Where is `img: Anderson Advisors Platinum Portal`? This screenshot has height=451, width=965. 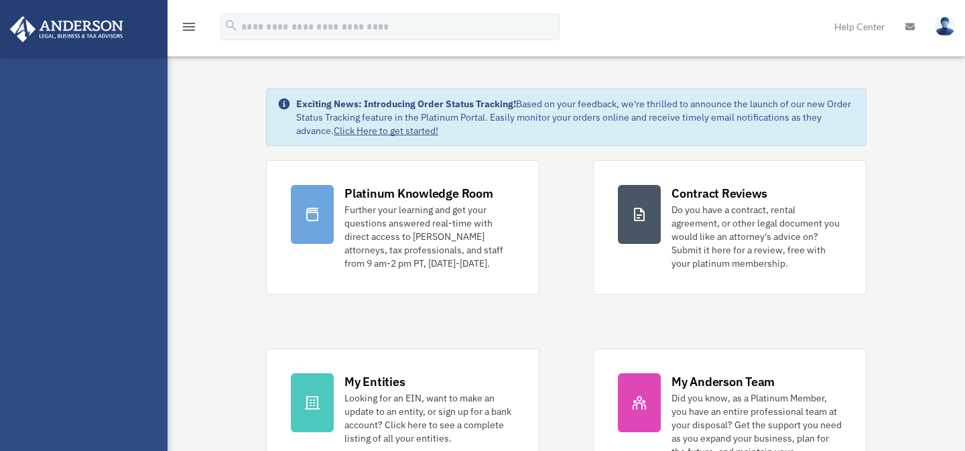 img: Anderson Advisors Platinum Portal is located at coordinates (66, 29).